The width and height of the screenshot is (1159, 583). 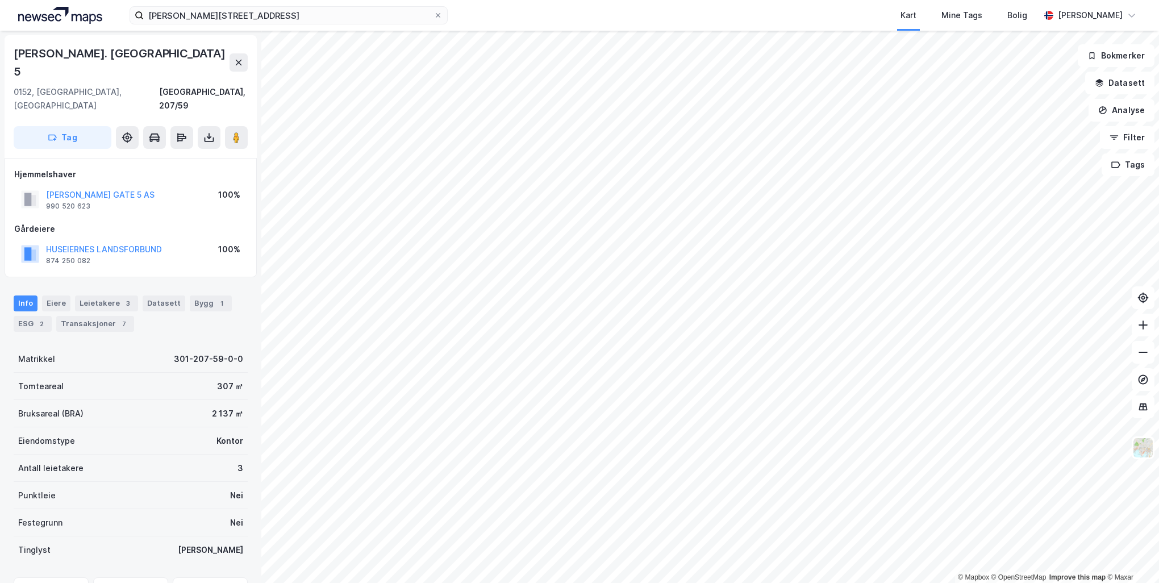 I want to click on div: Leietakere, so click(x=106, y=303).